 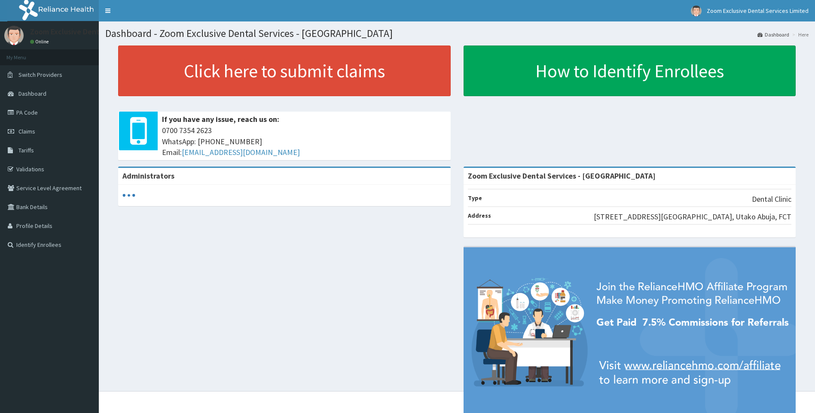 What do you see at coordinates (96, 32) in the screenshot?
I see `p: Zoom Exclusive Dental Services Limited` at bounding box center [96, 32].